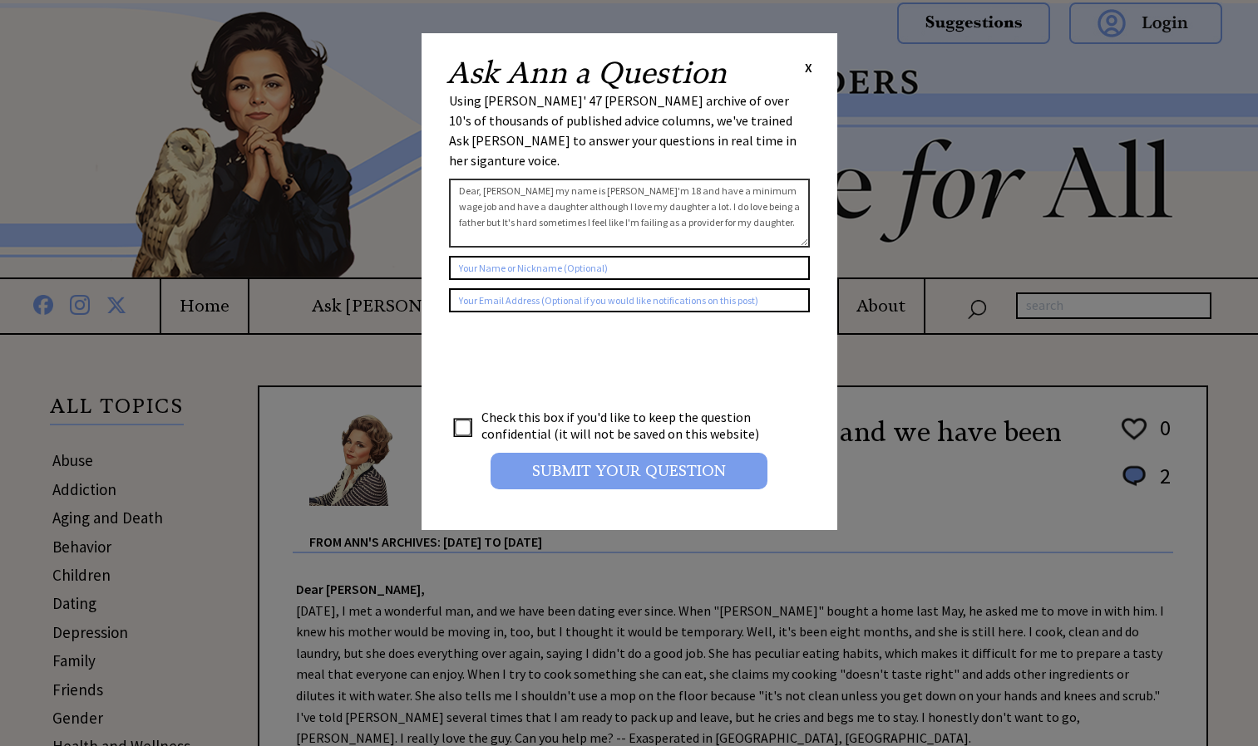  I want to click on td: Check this box if you'd like to keep the question confidential (it will not be saved on this webs..., so click(628, 426).